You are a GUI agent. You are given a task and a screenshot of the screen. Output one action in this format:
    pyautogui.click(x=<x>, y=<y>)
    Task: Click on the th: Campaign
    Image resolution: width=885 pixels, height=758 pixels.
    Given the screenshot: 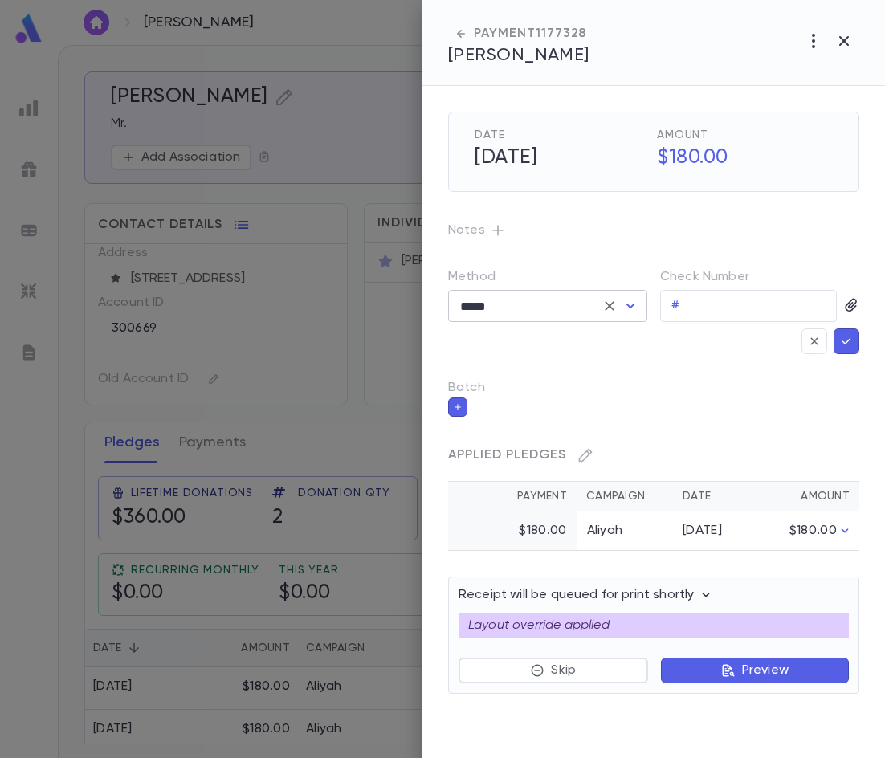 What is the action you would take?
    pyautogui.click(x=625, y=497)
    